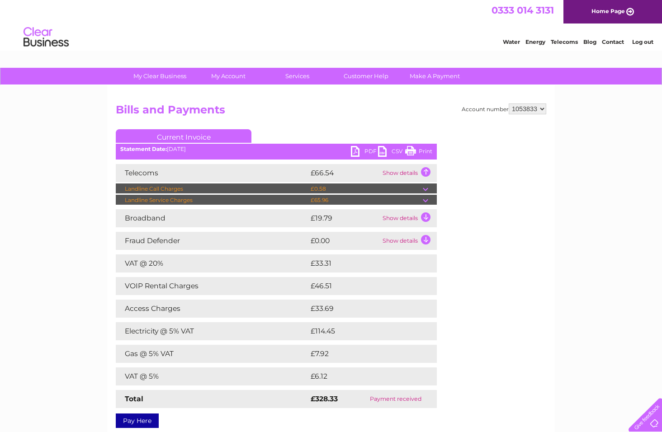 This screenshot has width=662, height=432. What do you see at coordinates (134, 399) in the screenshot?
I see `strong: Total` at bounding box center [134, 399].